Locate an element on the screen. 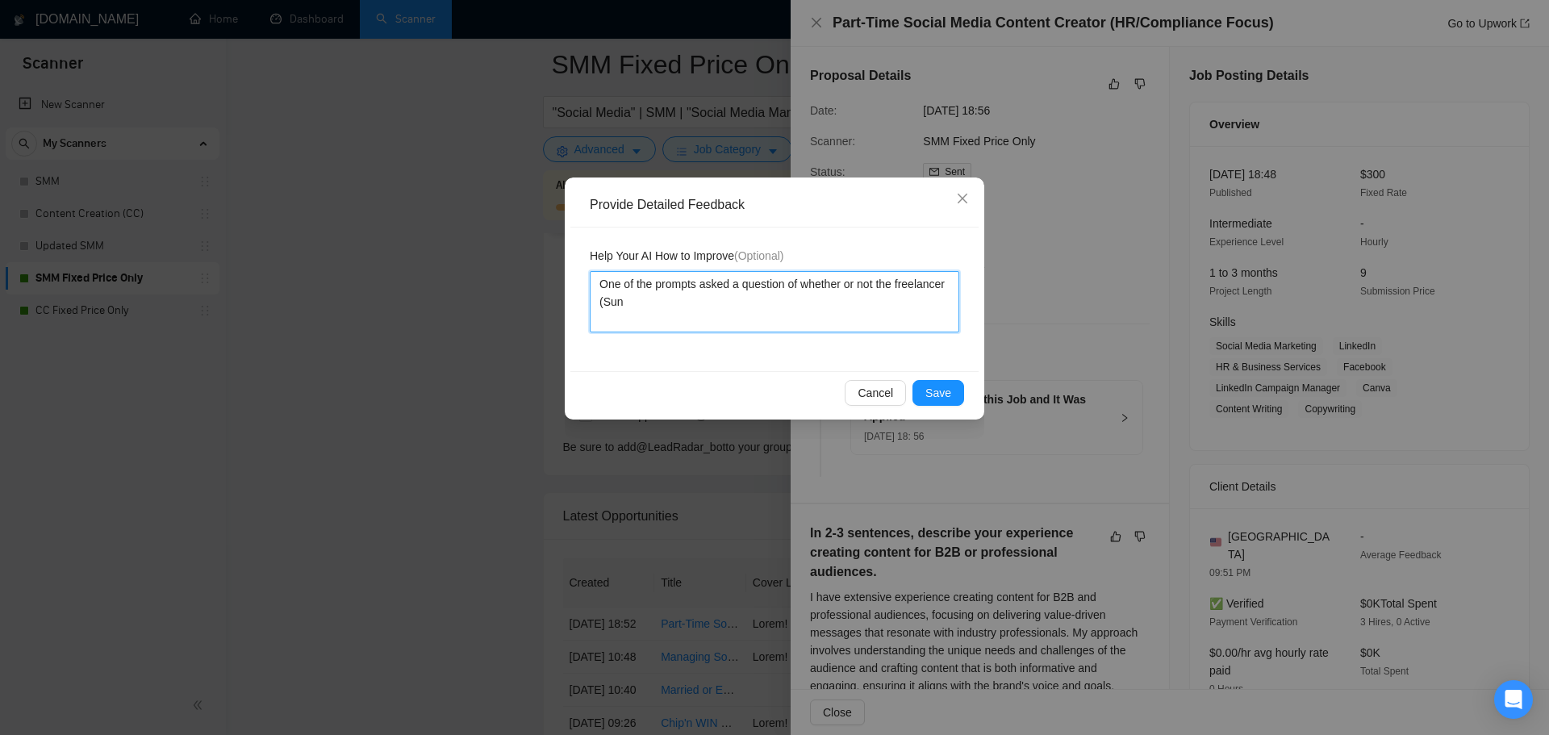 This screenshot has height=735, width=1549. span: close is located at coordinates (962, 198).